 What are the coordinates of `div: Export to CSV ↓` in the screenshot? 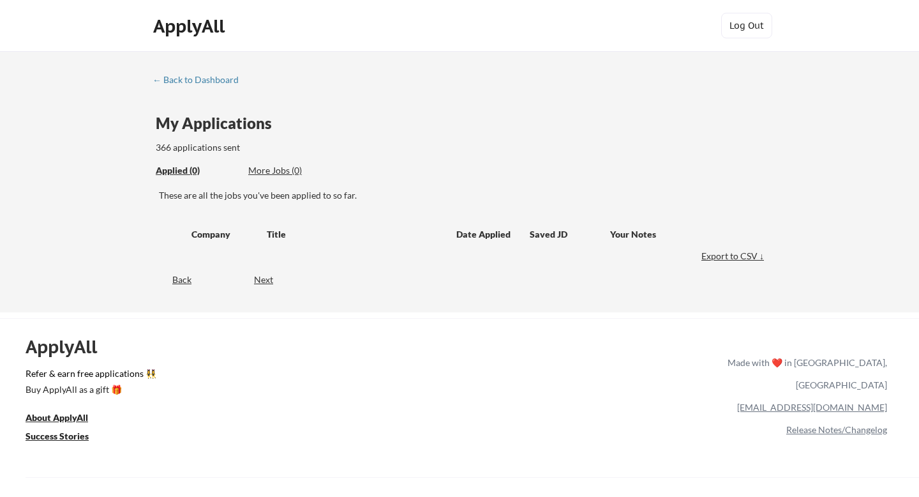 It's located at (734, 256).